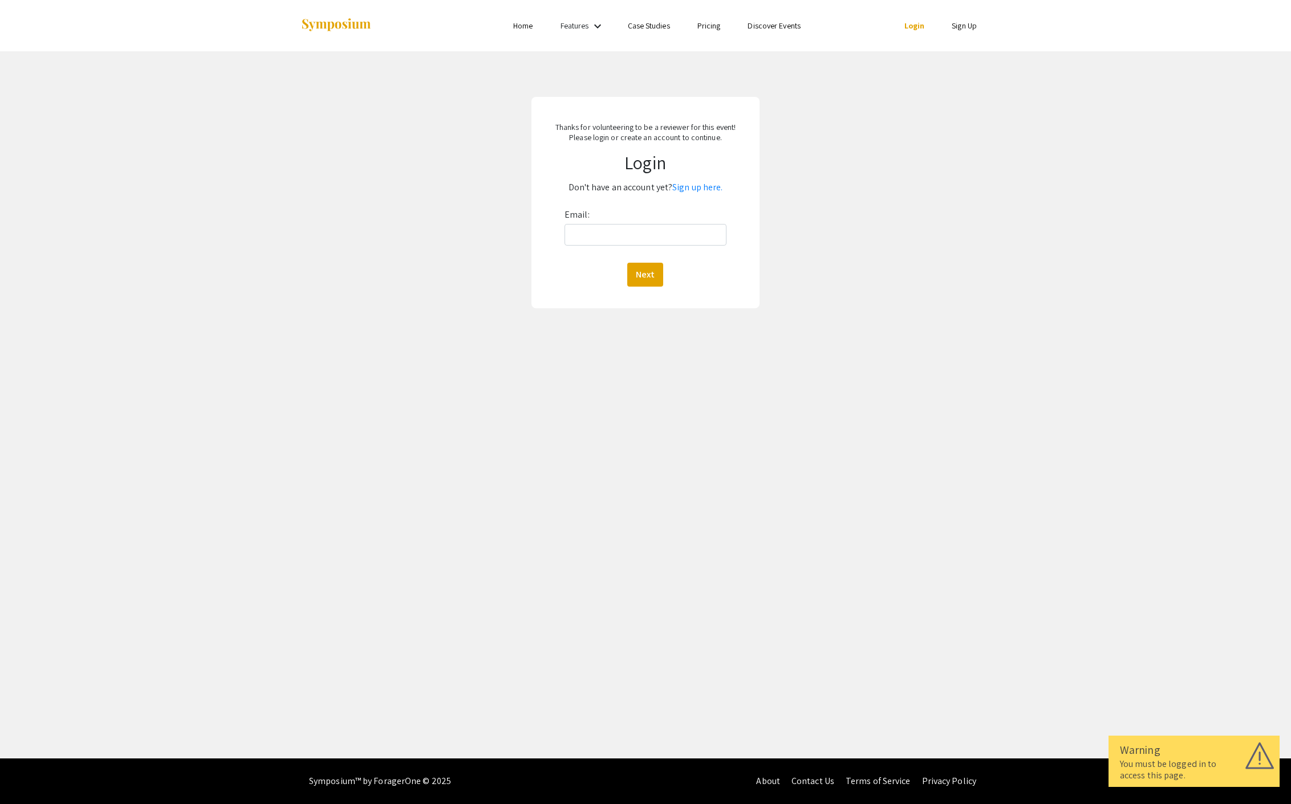  What do you see at coordinates (949, 781) in the screenshot?
I see `a: Privacy Policy` at bounding box center [949, 781].